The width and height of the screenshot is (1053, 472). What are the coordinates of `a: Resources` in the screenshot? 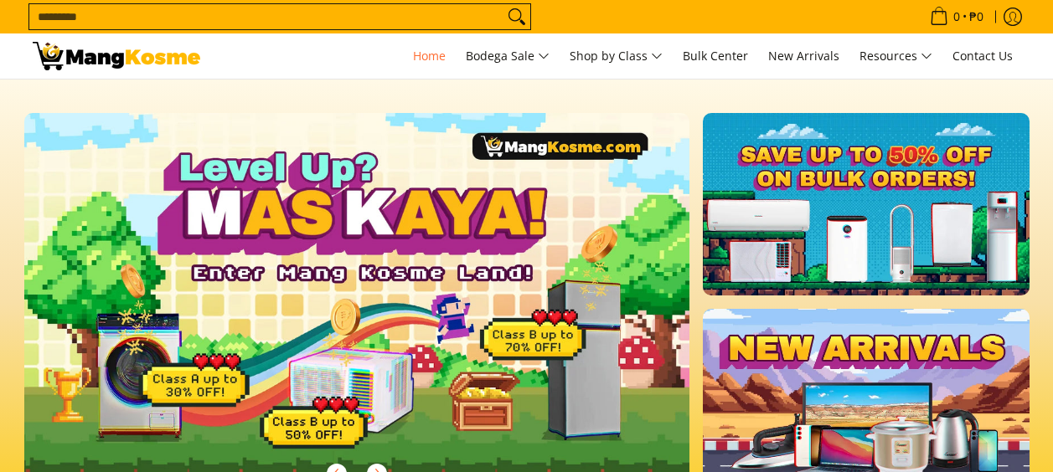 It's located at (895, 56).